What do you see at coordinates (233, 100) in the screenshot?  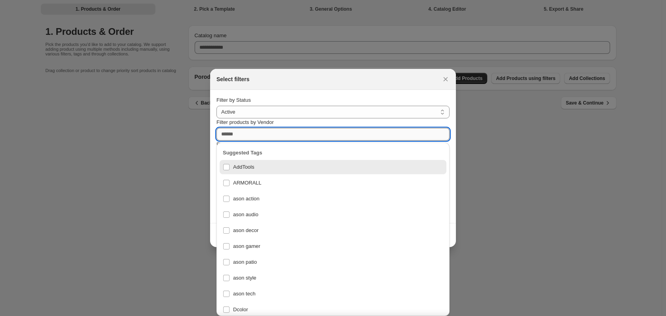 I see `span: Filter by Status` at bounding box center [233, 100].